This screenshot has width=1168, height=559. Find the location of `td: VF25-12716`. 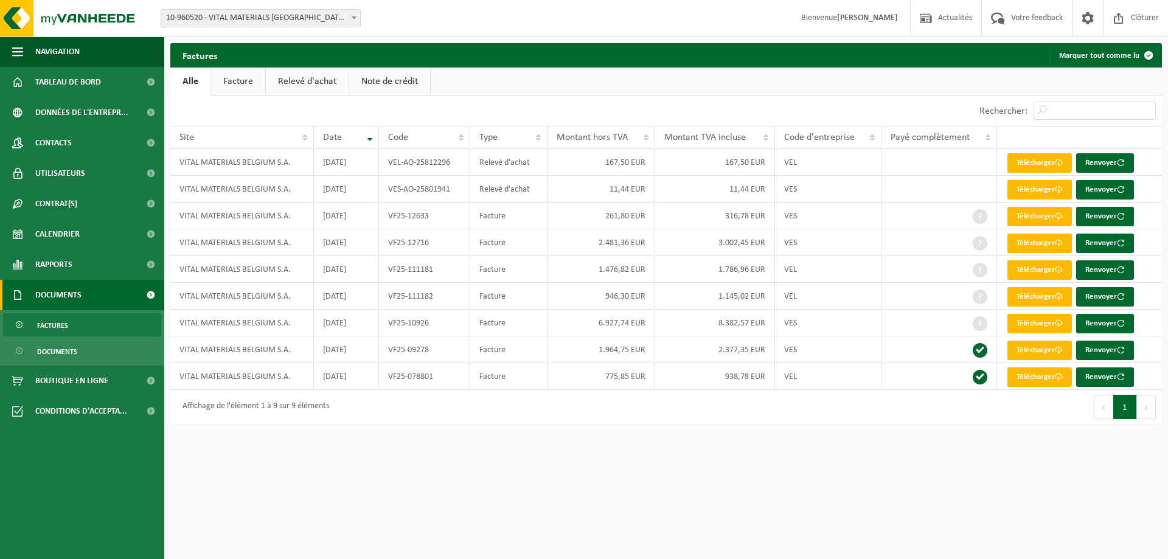

td: VF25-12716 is located at coordinates (424, 243).